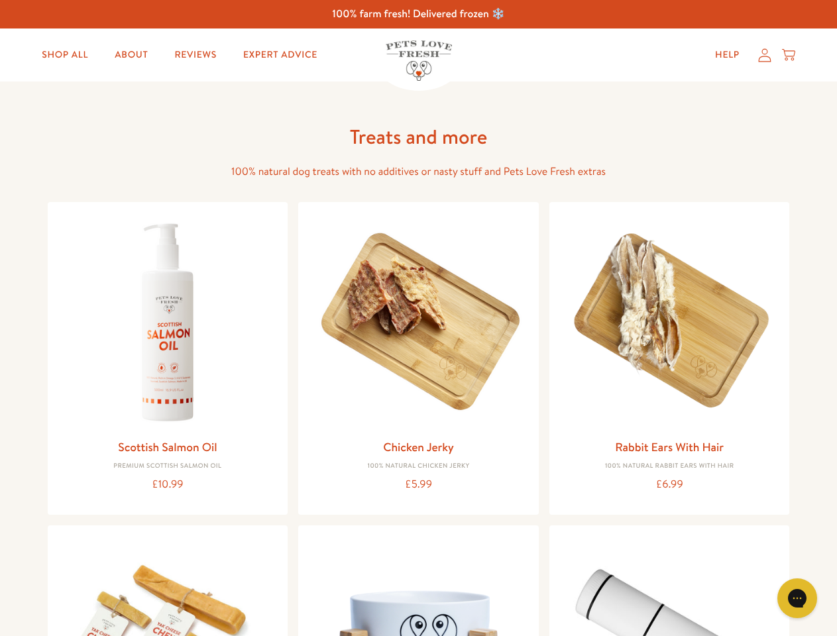  What do you see at coordinates (670, 322) in the screenshot?
I see `img: Rabbit Ears With Hair` at bounding box center [670, 322].